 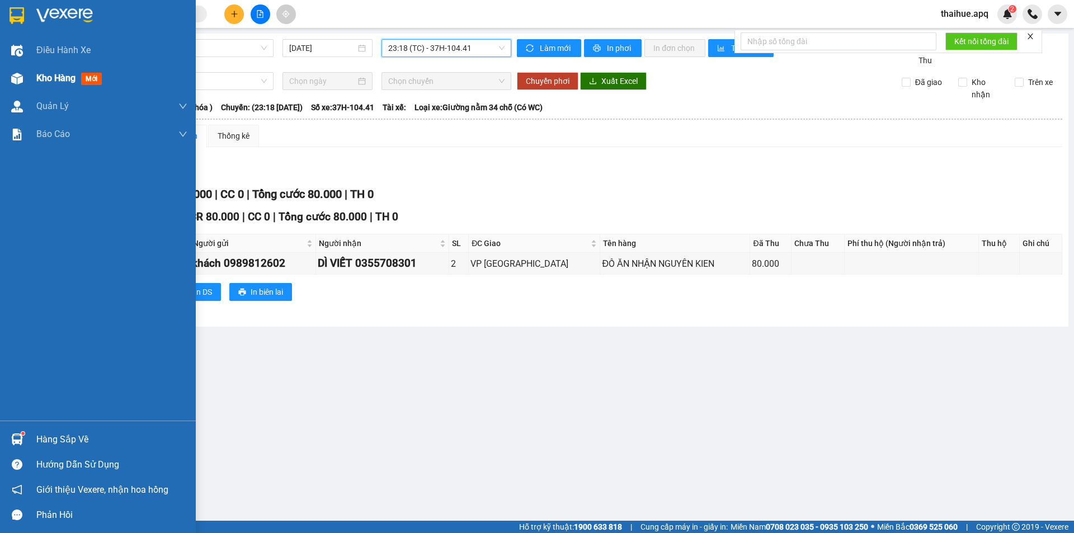 I want to click on span: Xuất Excel, so click(x=619, y=81).